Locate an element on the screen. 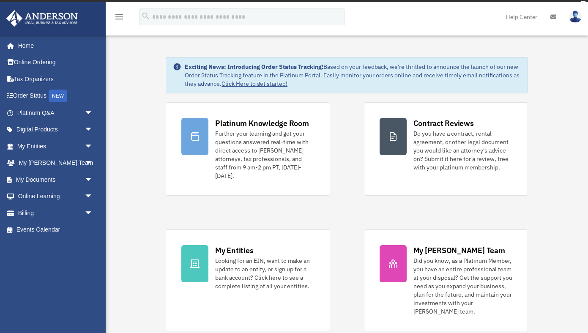 The height and width of the screenshot is (333, 588). a: Order StatusNEW is located at coordinates (56, 96).